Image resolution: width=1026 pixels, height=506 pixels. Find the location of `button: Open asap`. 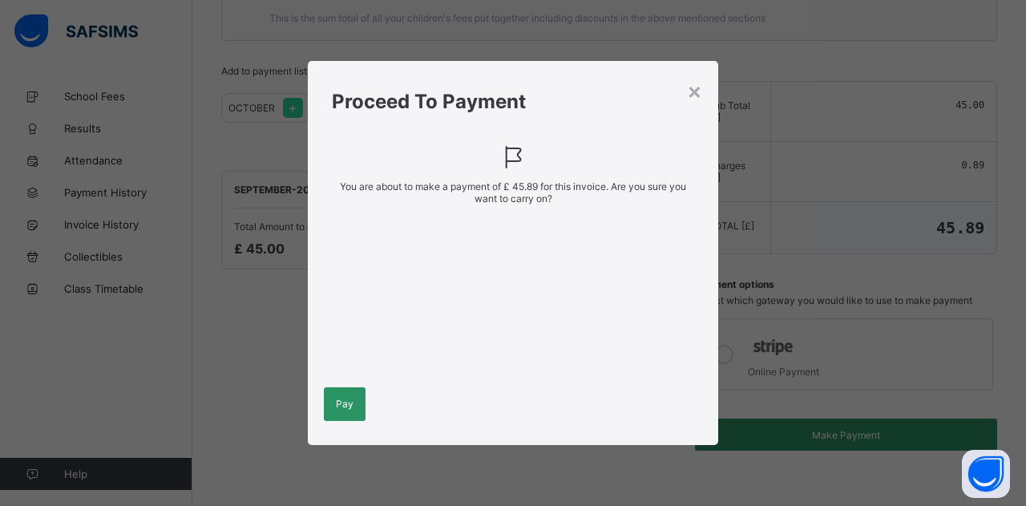

button: Open asap is located at coordinates (986, 474).